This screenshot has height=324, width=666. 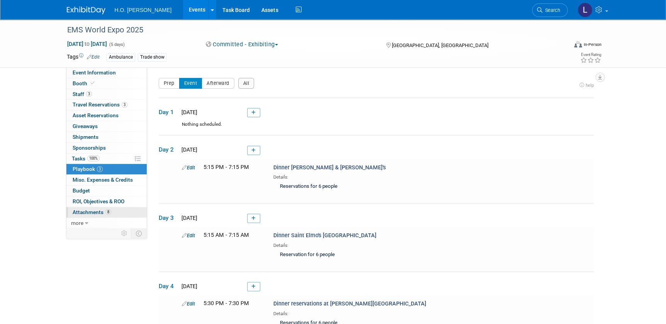 What do you see at coordinates (84, 83) in the screenshot?
I see `span: Booth` at bounding box center [84, 83].